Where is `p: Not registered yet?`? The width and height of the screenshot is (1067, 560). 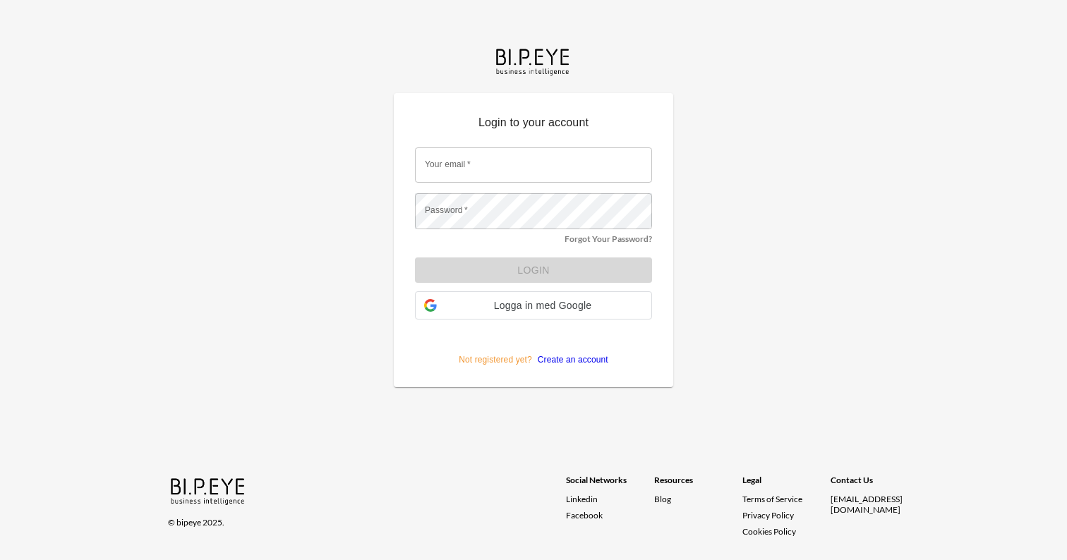
p: Not registered yet? is located at coordinates (534, 349).